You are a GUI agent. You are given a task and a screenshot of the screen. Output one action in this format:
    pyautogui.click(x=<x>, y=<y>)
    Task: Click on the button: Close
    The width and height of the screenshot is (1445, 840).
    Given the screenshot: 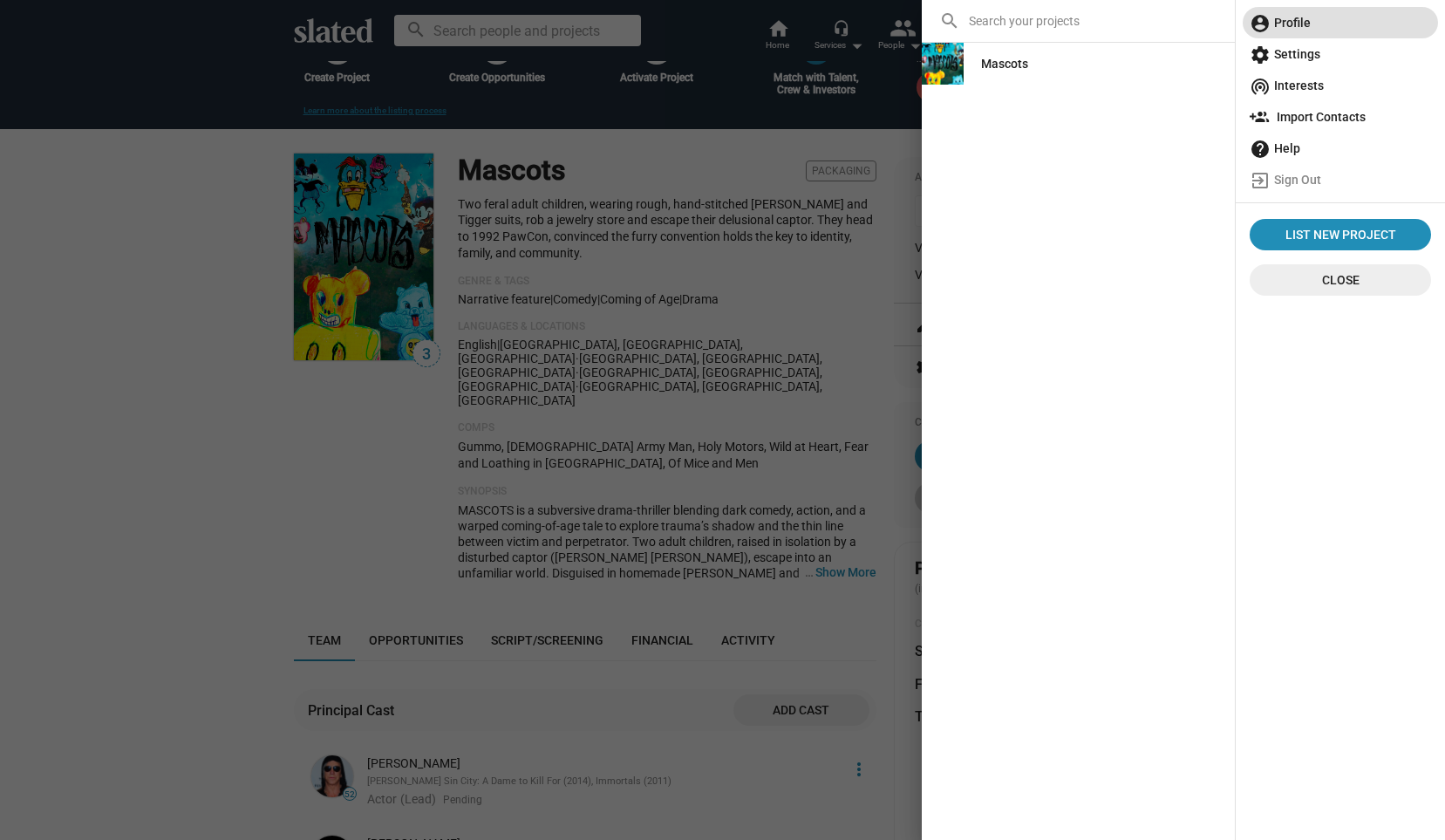 What is the action you would take?
    pyautogui.click(x=1341, y=280)
    